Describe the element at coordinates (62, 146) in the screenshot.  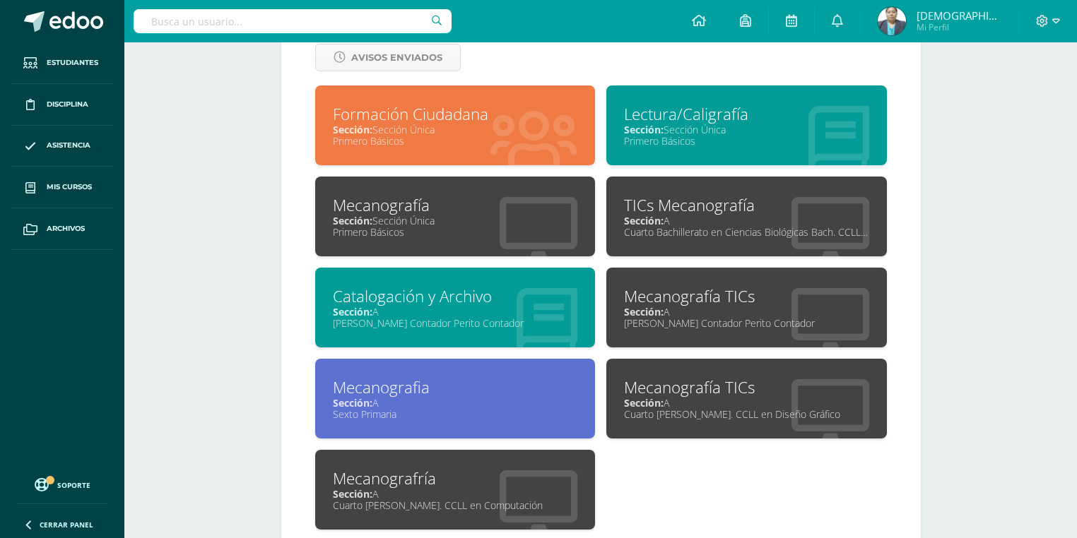
I see `a: Asistencia` at that location.